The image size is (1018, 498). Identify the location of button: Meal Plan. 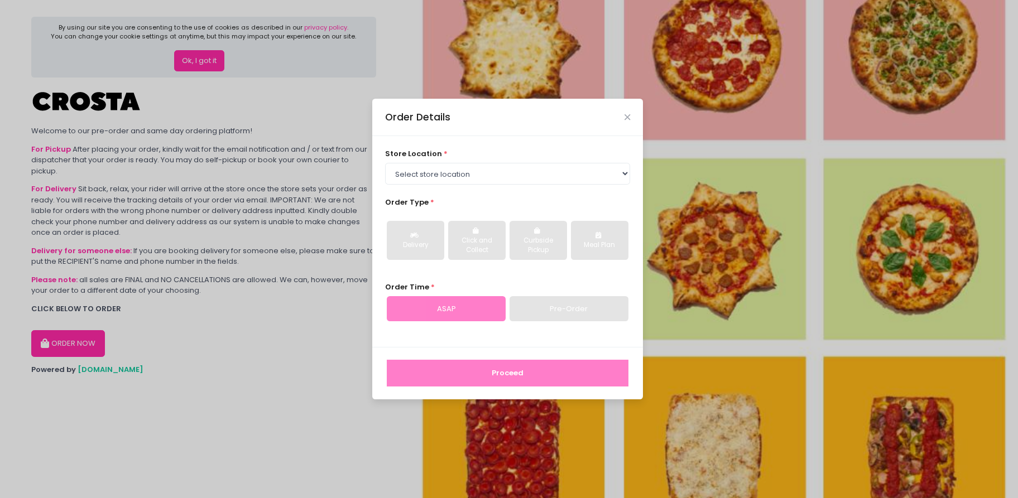
(599, 241).